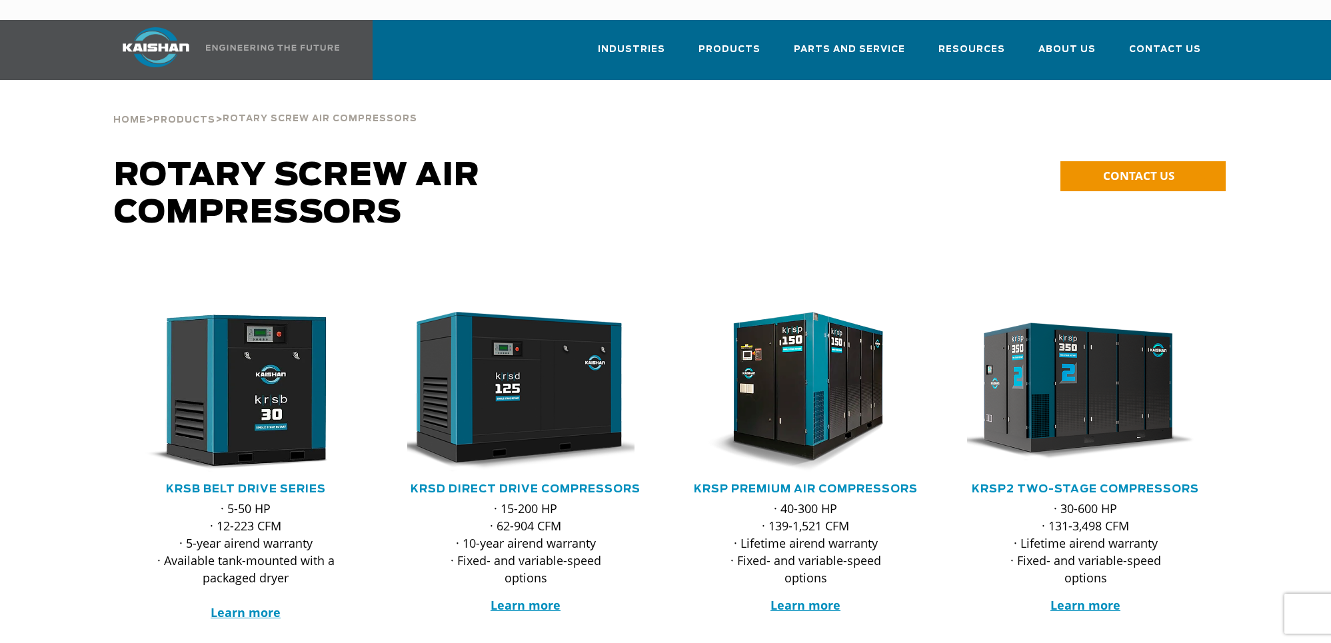 Image resolution: width=1331 pixels, height=643 pixels. Describe the element at coordinates (849, 55) in the screenshot. I see `a: Parts and Service` at that location.